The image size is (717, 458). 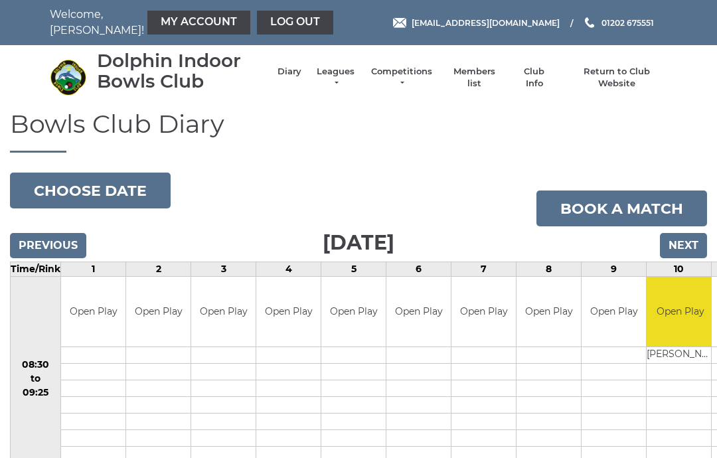 I want to click on a: Leagues, so click(x=335, y=78).